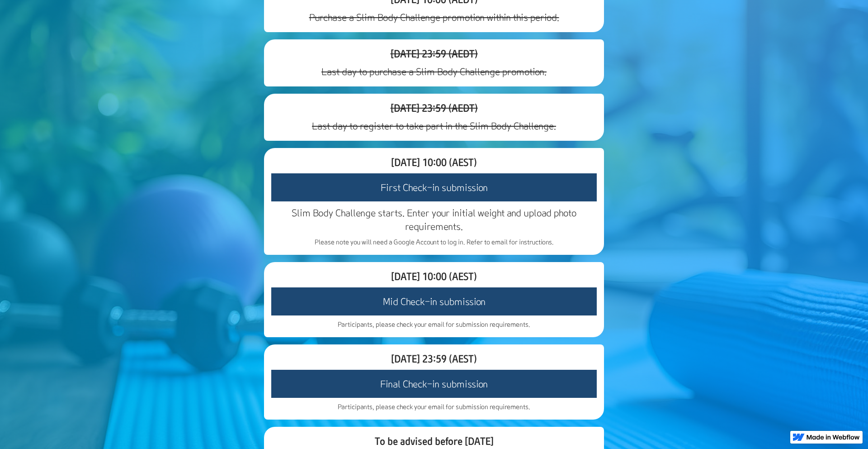  I want to click on h3: Slim Body Challenge starts. Enter your initial weight and upload photo requirements., so click(434, 219).